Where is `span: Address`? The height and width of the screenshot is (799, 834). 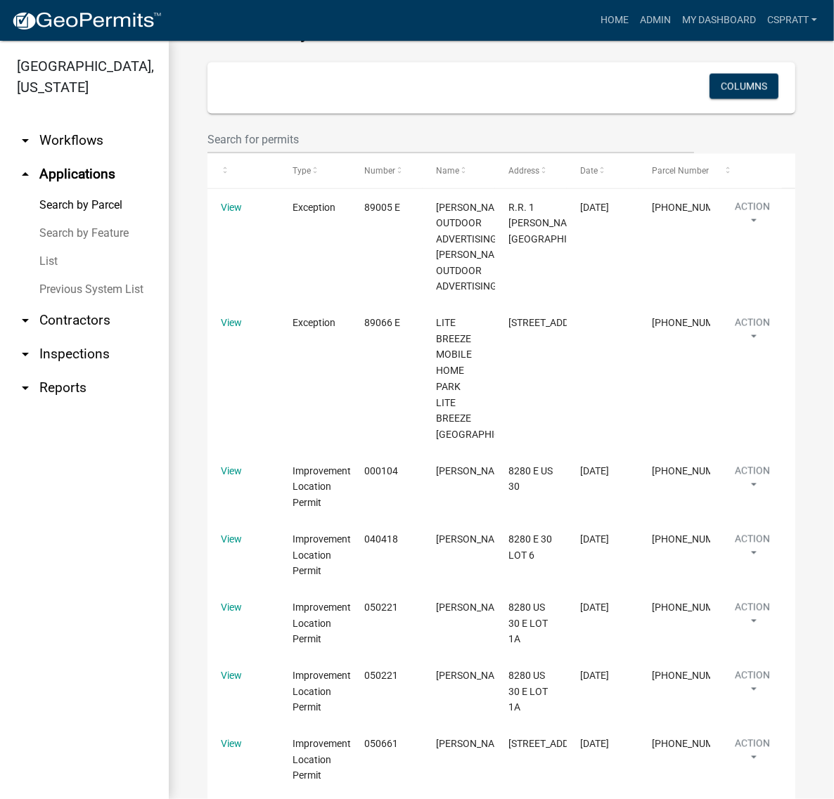 span: Address is located at coordinates (524, 171).